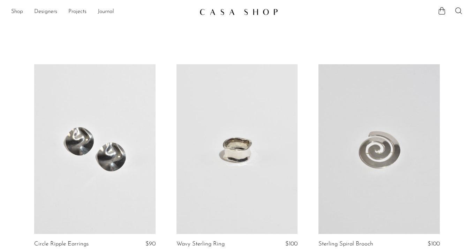 This screenshot has height=250, width=474. What do you see at coordinates (201, 244) in the screenshot?
I see `a: Wavy Sterling Ring` at bounding box center [201, 244].